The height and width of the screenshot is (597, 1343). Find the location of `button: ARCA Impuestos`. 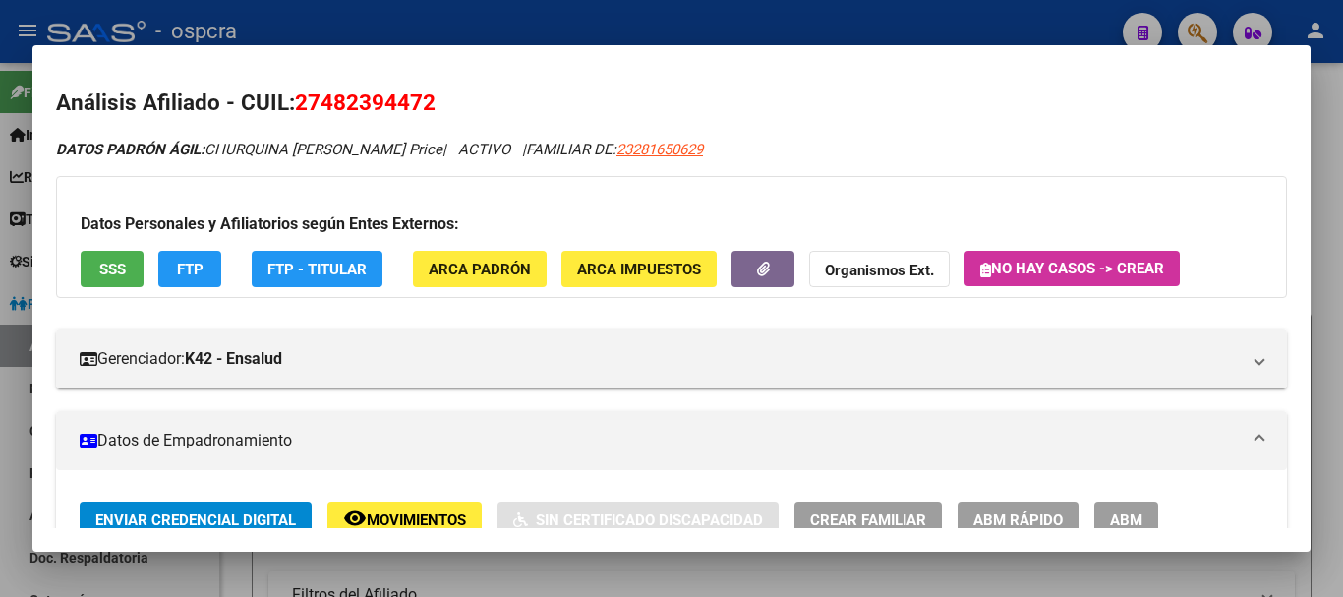

button: ARCA Impuestos is located at coordinates (639, 268).